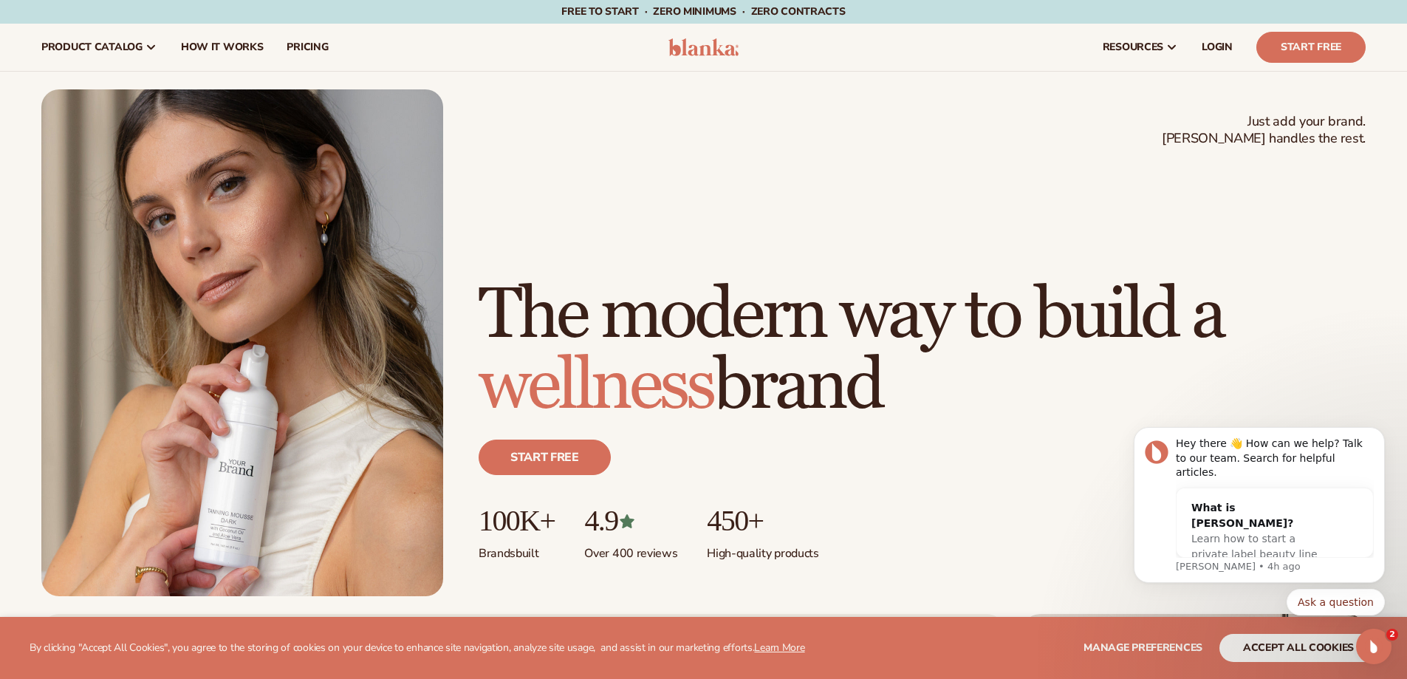  Describe the element at coordinates (703, 47) in the screenshot. I see `img: logo` at that location.